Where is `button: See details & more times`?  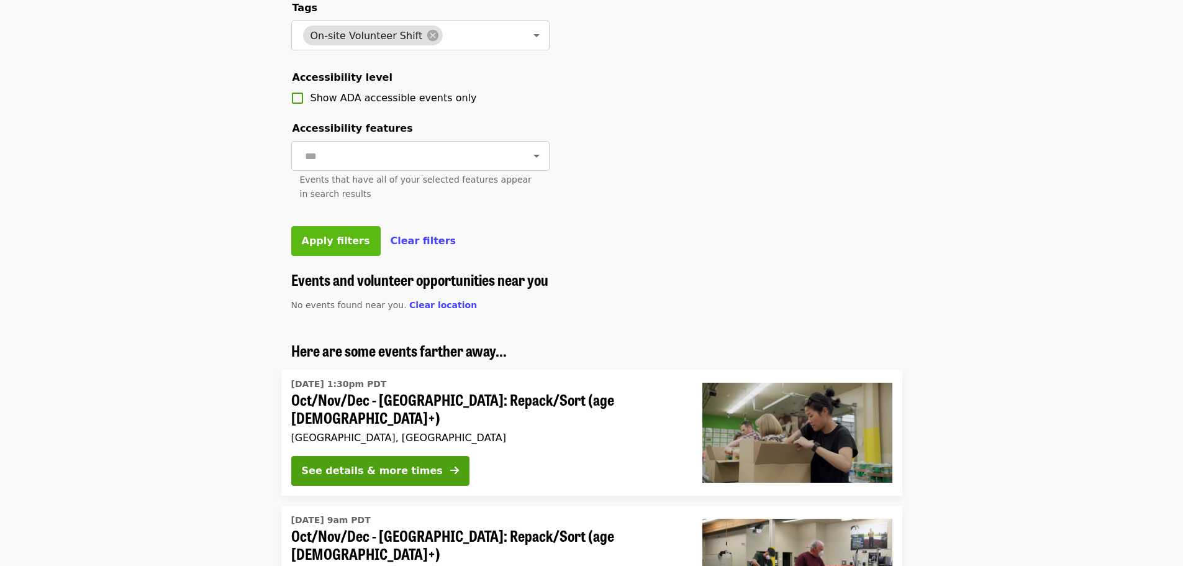
button: See details & more times is located at coordinates (380, 471).